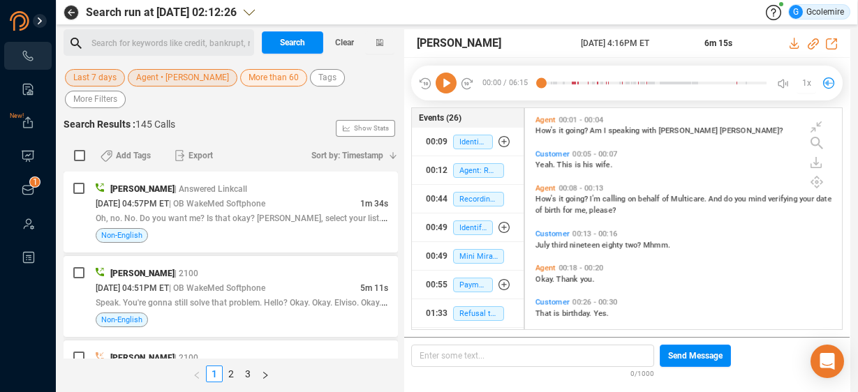 This screenshot has height=392, width=858. What do you see at coordinates (606, 131) in the screenshot?
I see `span: I` at bounding box center [606, 131].